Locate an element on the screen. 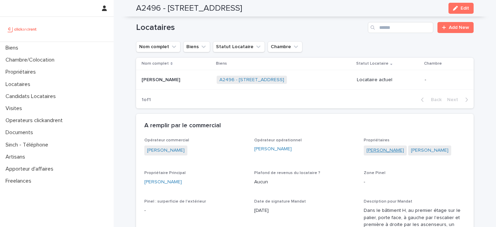 This screenshot has width=496, height=227. h1: Locataires is located at coordinates (251, 28).